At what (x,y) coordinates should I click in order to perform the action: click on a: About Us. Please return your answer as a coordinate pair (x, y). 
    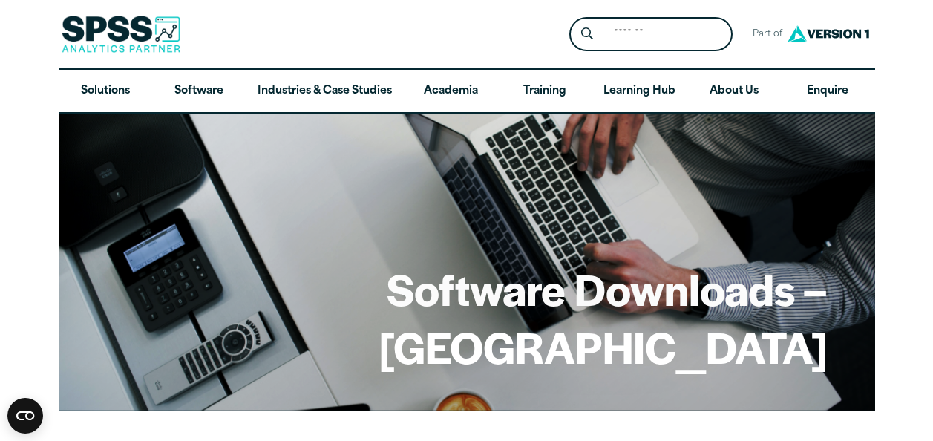
    Looking at the image, I should click on (734, 91).